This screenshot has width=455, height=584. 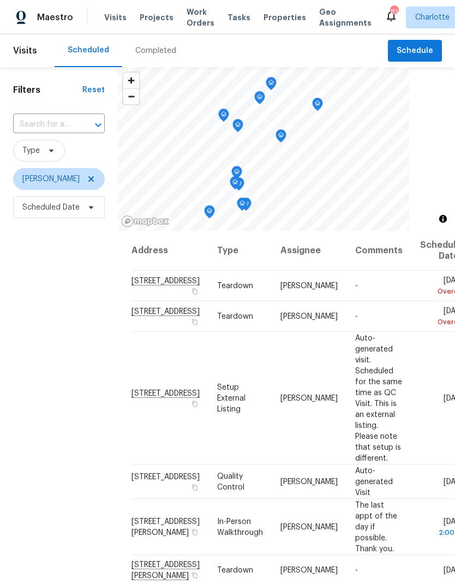 What do you see at coordinates (433, 17) in the screenshot?
I see `span: Charlotte` at bounding box center [433, 17].